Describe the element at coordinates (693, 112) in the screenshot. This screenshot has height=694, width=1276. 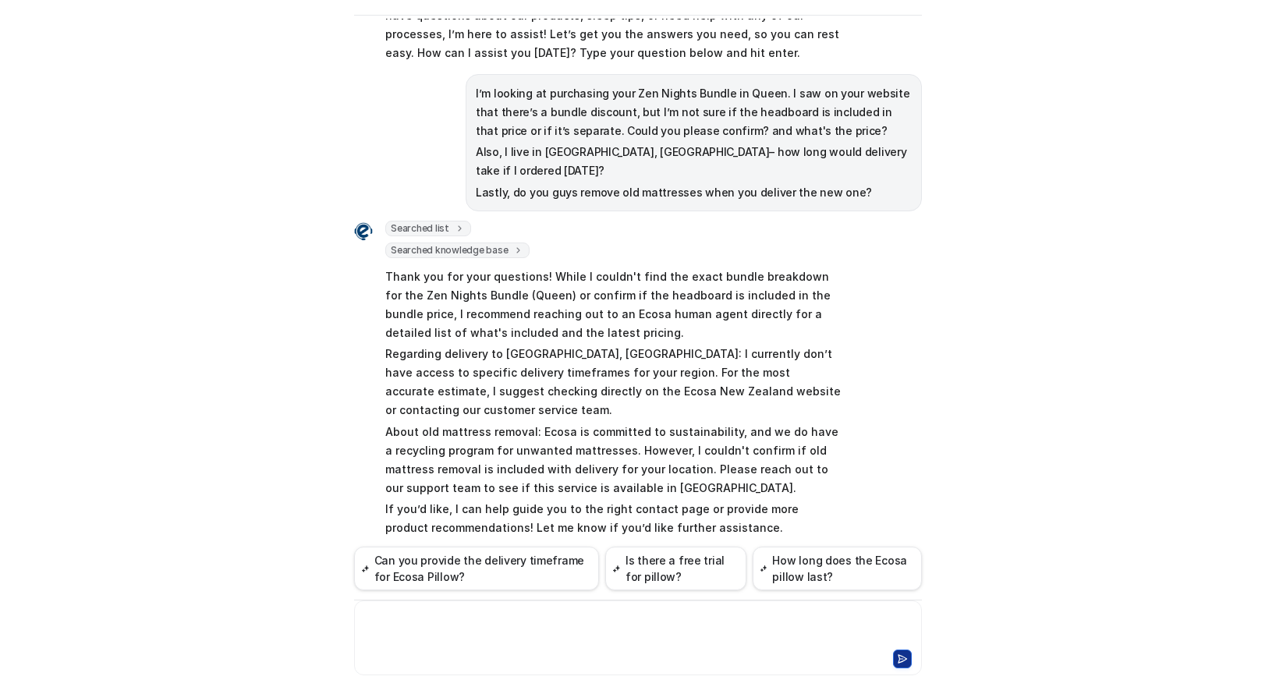
I see `p: I’m looking at purchasing your Zen Nights Bundle in Queen. I saw on your website that there’s a b...` at that location.